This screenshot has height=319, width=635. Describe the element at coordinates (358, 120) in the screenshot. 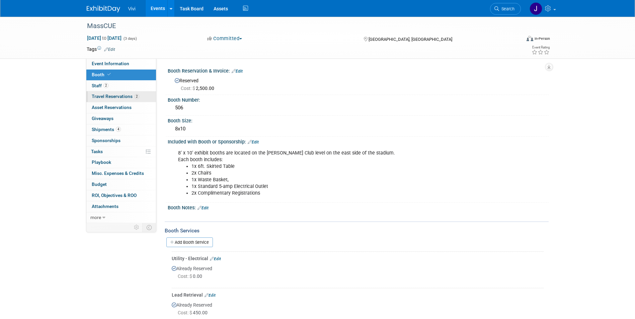

I see `div: Booth Size:` at that location.